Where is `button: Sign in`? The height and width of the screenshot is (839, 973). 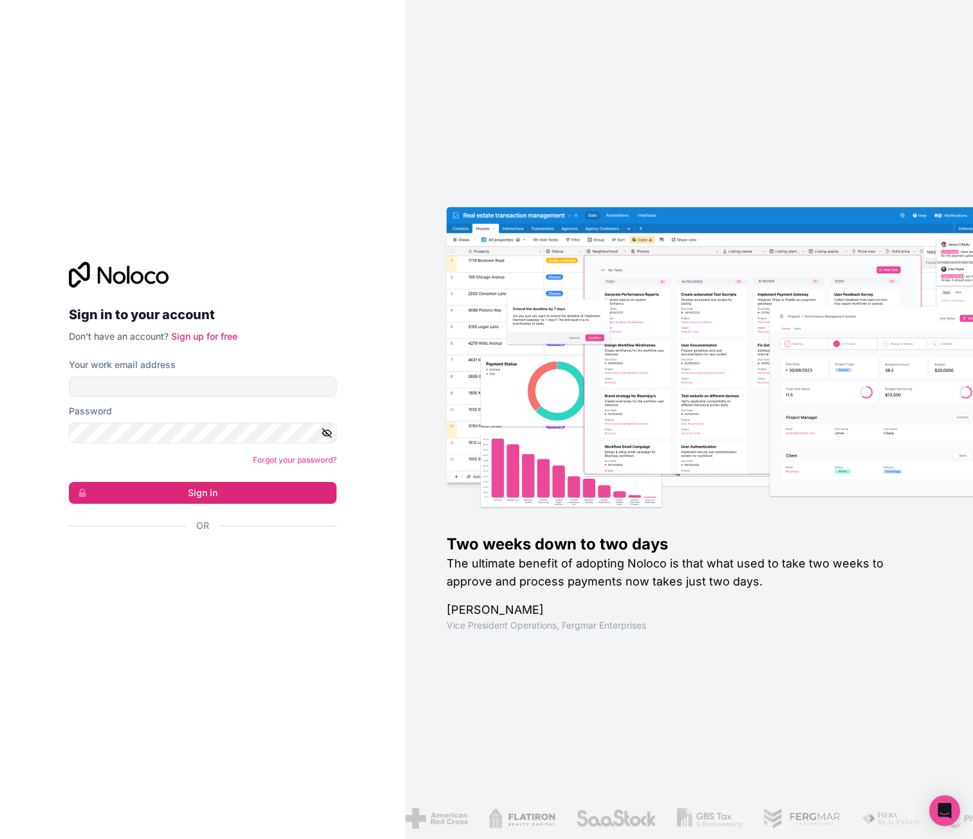
button: Sign in is located at coordinates (203, 493).